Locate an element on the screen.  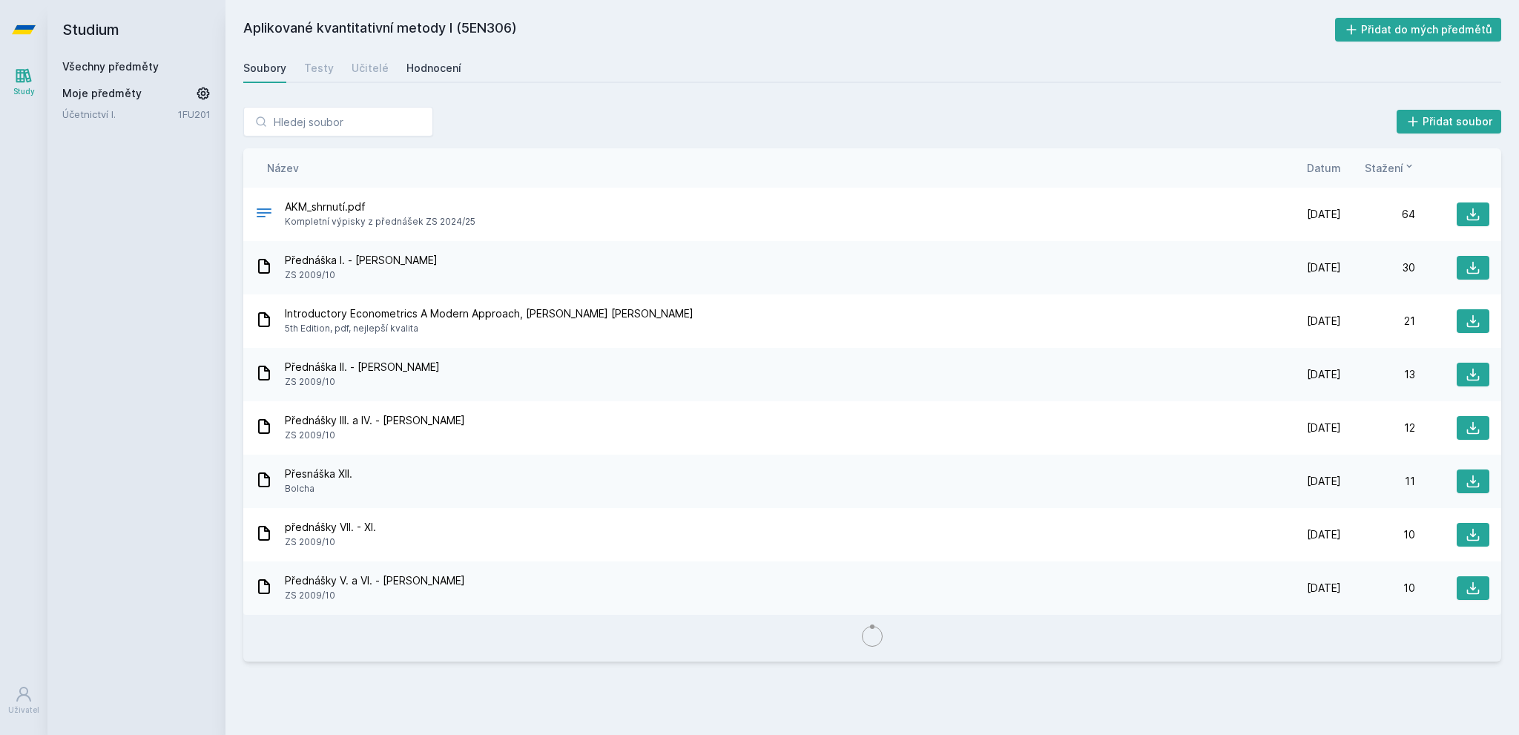
span: AKM_shrnutí.pdf is located at coordinates (380, 207).